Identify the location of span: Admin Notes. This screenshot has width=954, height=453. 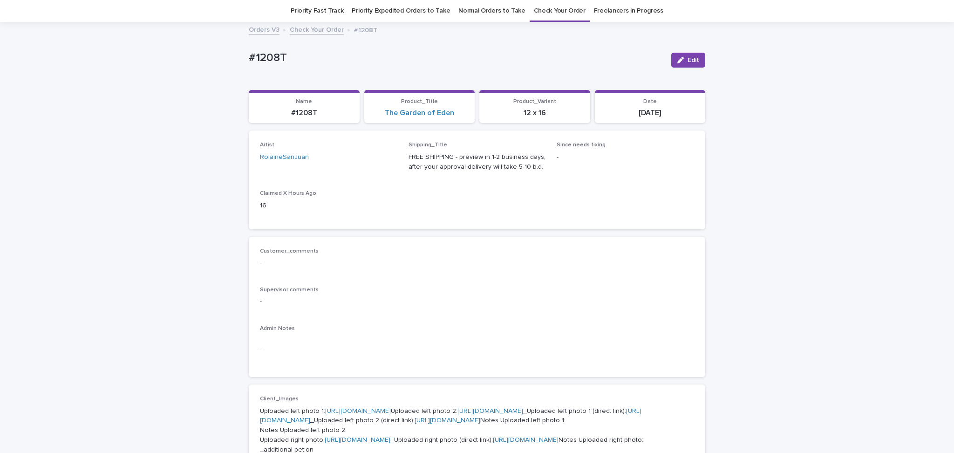
(277, 328).